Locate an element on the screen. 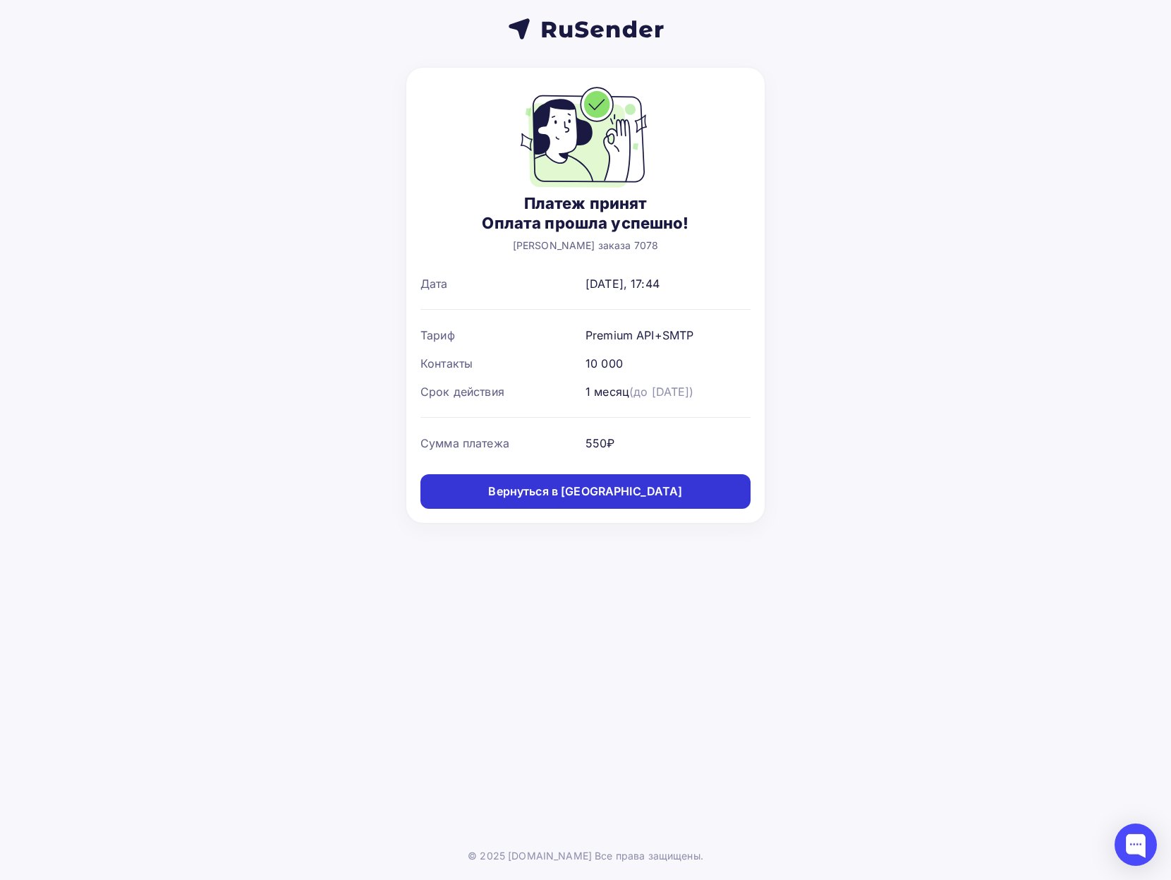  div: Premium API+SMTP is located at coordinates (639, 335).